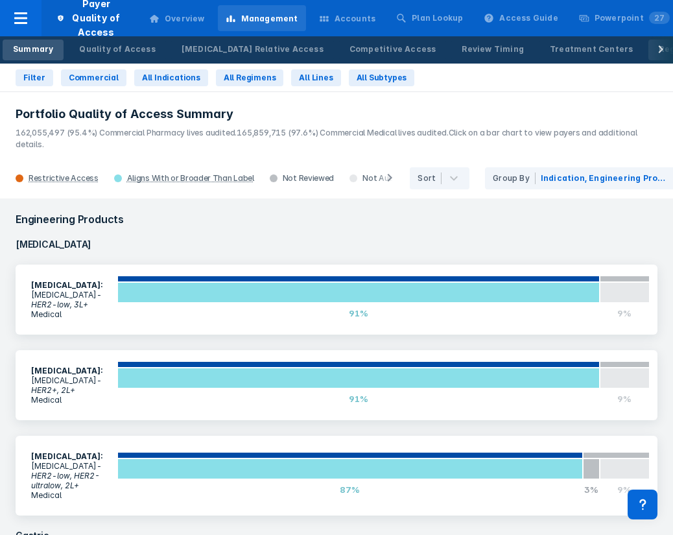 This screenshot has width=673, height=535. I want to click on button: Commercial, so click(93, 78).